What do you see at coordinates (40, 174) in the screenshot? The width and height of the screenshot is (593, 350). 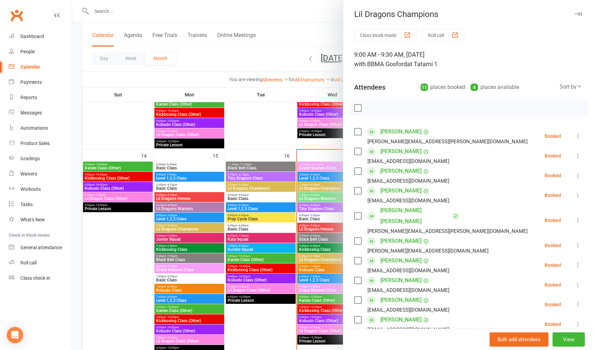 I see `a: Waivers` at bounding box center [40, 174].